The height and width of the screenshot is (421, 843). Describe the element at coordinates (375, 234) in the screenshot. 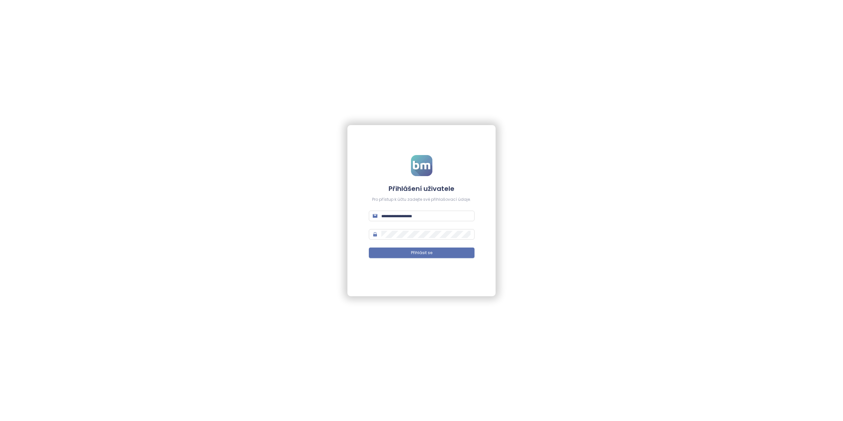

I see `span: lock` at that location.